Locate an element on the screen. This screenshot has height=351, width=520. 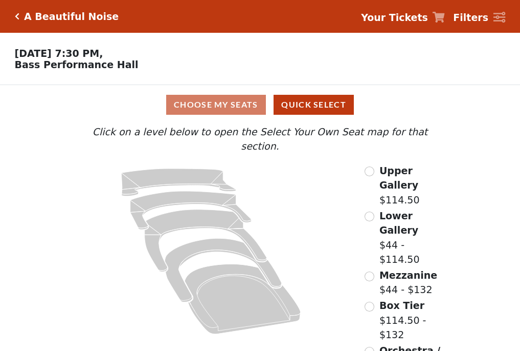
span: Box Tier is located at coordinates (402, 305).